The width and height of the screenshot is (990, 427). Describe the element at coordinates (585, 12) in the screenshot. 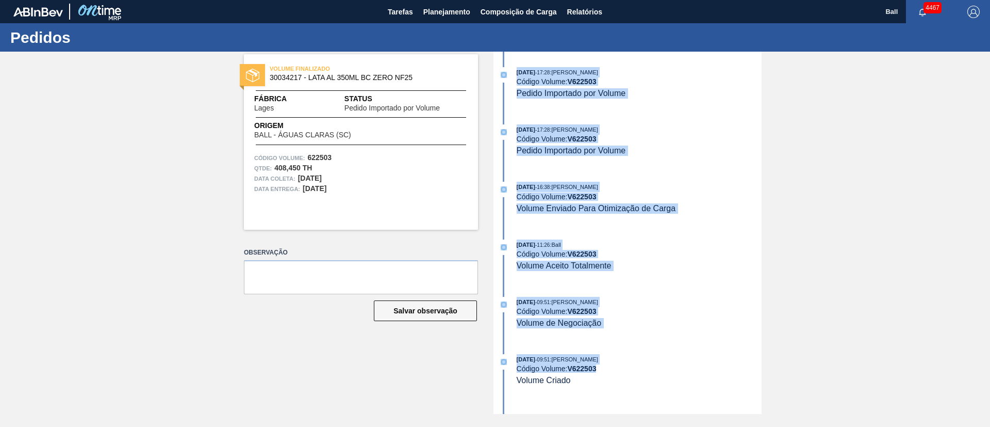

I see `span: Relatórios` at that location.